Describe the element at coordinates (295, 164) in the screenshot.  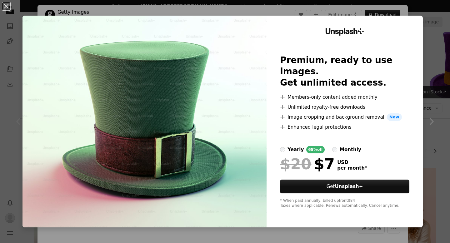
I see `span: $20` at that location.